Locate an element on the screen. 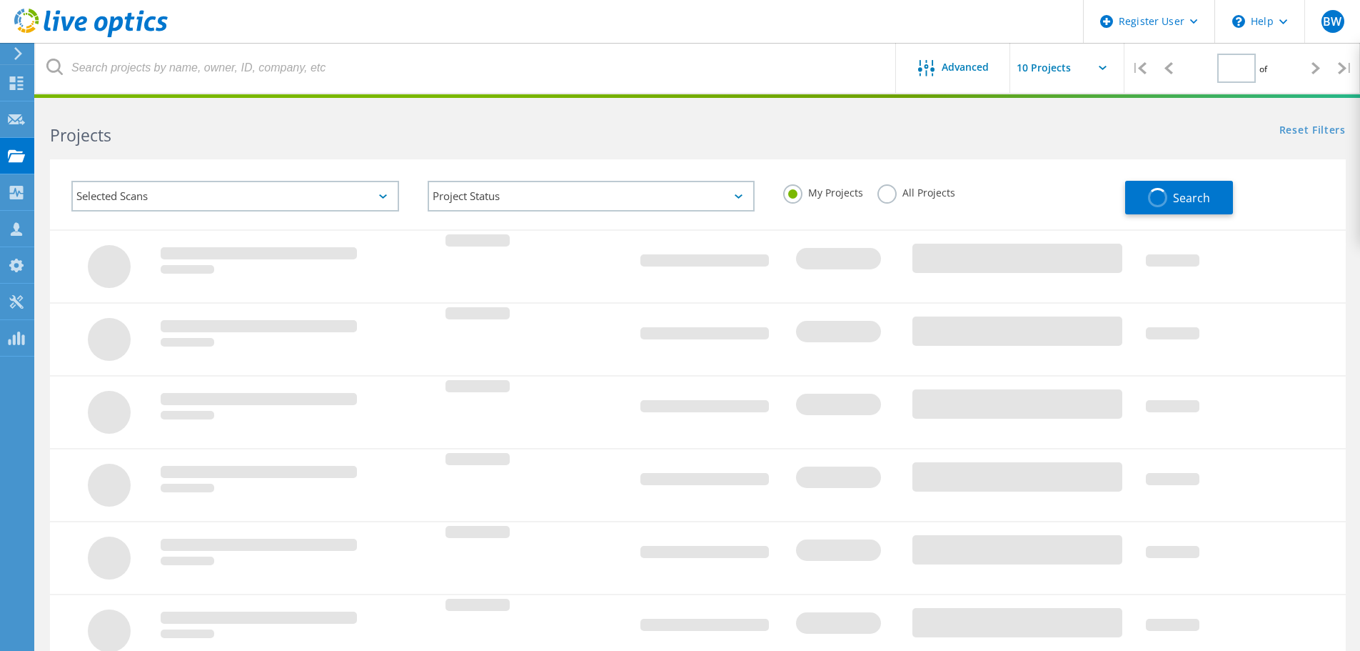 The height and width of the screenshot is (651, 1360). div: Selected Scans is located at coordinates (235, 196).